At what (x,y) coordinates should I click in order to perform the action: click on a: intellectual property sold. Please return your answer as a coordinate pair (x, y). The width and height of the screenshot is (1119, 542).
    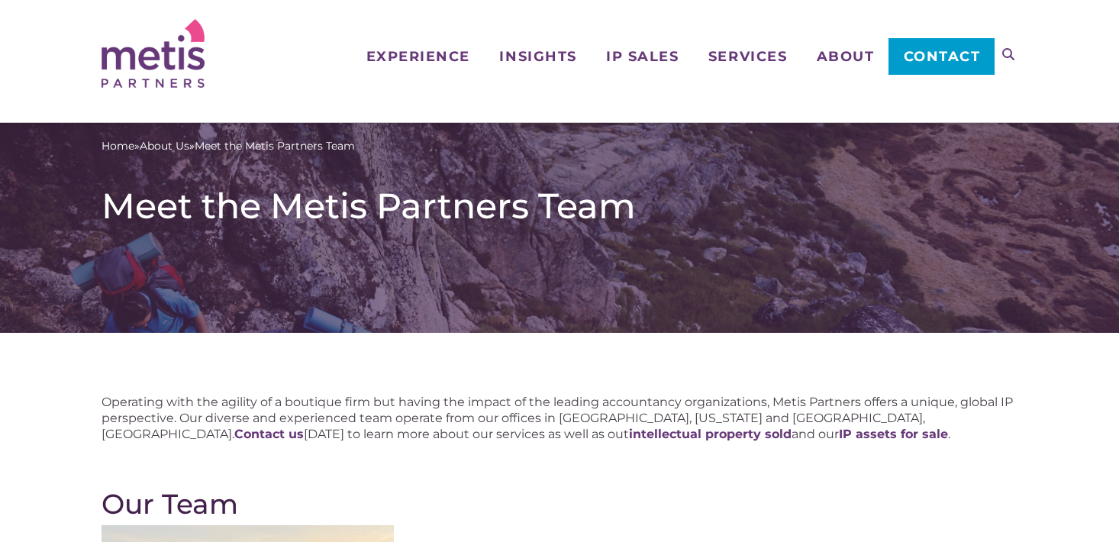
    Looking at the image, I should click on (710, 434).